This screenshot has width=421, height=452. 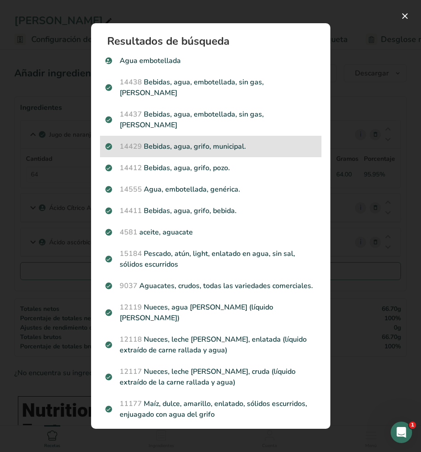 I want to click on span: 14412, so click(x=131, y=168).